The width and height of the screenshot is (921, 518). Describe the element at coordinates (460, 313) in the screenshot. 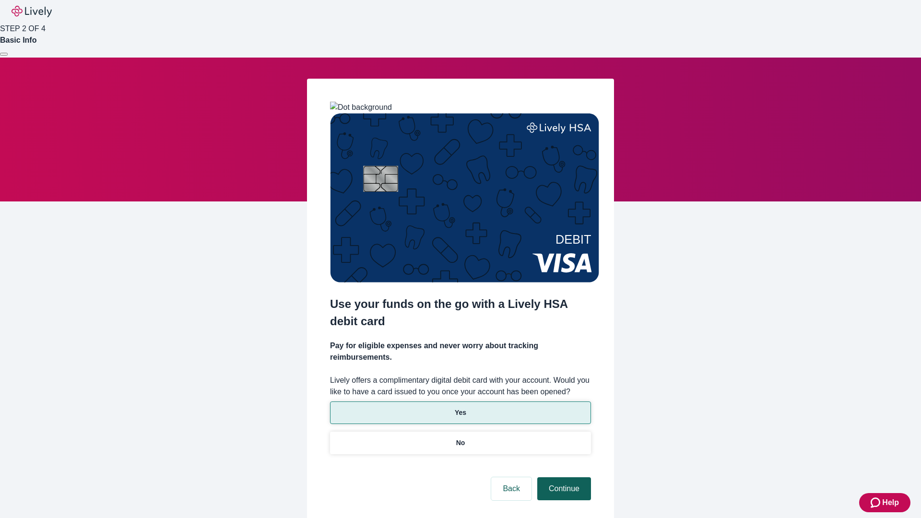

I see `h2: Use your funds on the go with a Lively HSA debit card` at that location.